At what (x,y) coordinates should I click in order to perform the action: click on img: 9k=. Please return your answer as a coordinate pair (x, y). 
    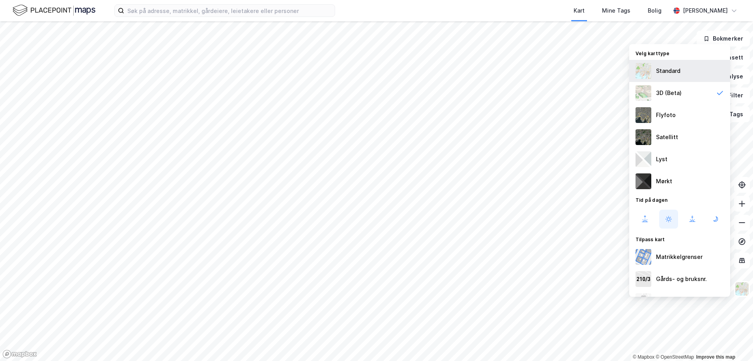
    Looking at the image, I should click on (643, 137).